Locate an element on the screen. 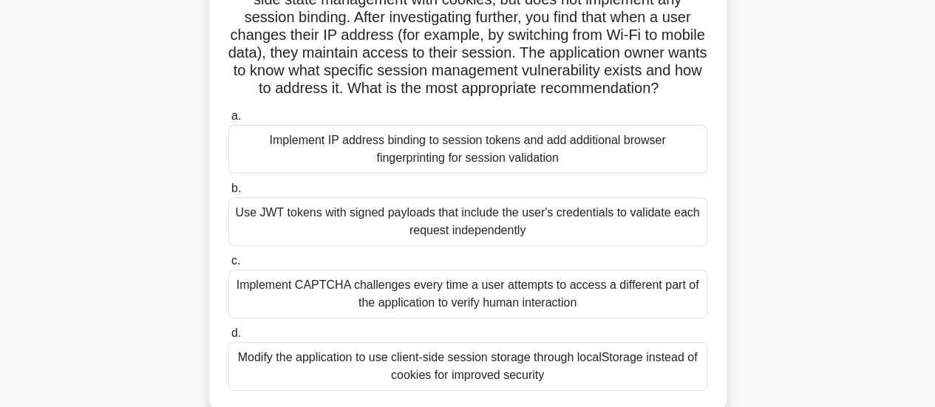 Image resolution: width=935 pixels, height=407 pixels. div: Implement CAPTCHA challenges every time a user attempts to access a different part of the applica... is located at coordinates (468, 294).